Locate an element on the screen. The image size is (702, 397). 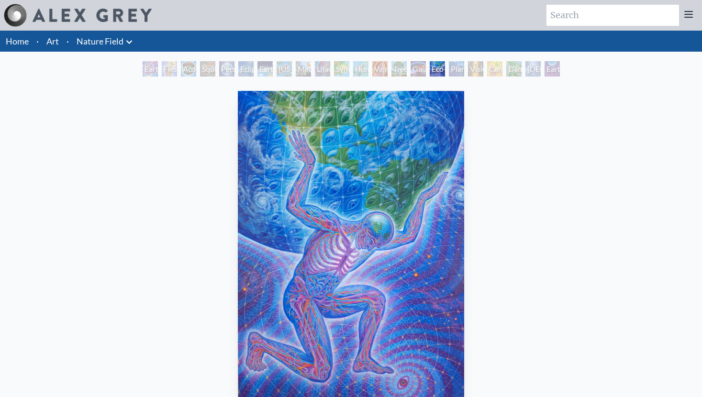
div: Cannabis Mudra is located at coordinates (495, 69).